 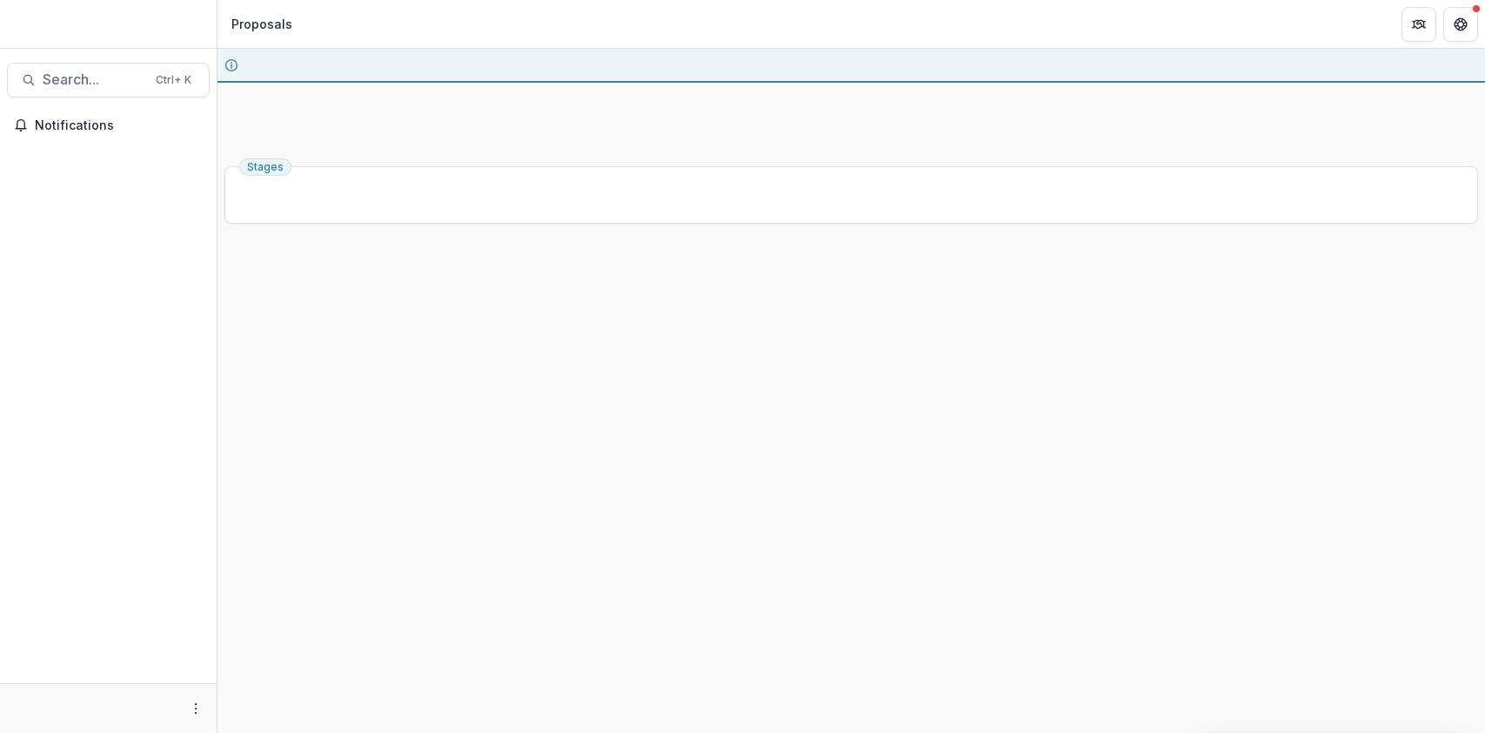 What do you see at coordinates (1419, 24) in the screenshot?
I see `button: Partners` at bounding box center [1419, 24].